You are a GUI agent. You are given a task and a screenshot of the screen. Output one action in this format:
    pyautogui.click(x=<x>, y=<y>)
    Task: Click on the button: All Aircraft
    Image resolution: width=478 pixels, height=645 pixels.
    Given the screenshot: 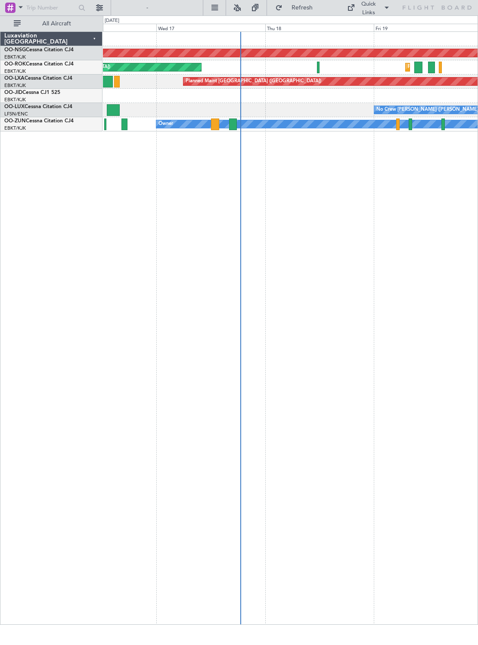 What is the action you would take?
    pyautogui.click(x=51, y=24)
    